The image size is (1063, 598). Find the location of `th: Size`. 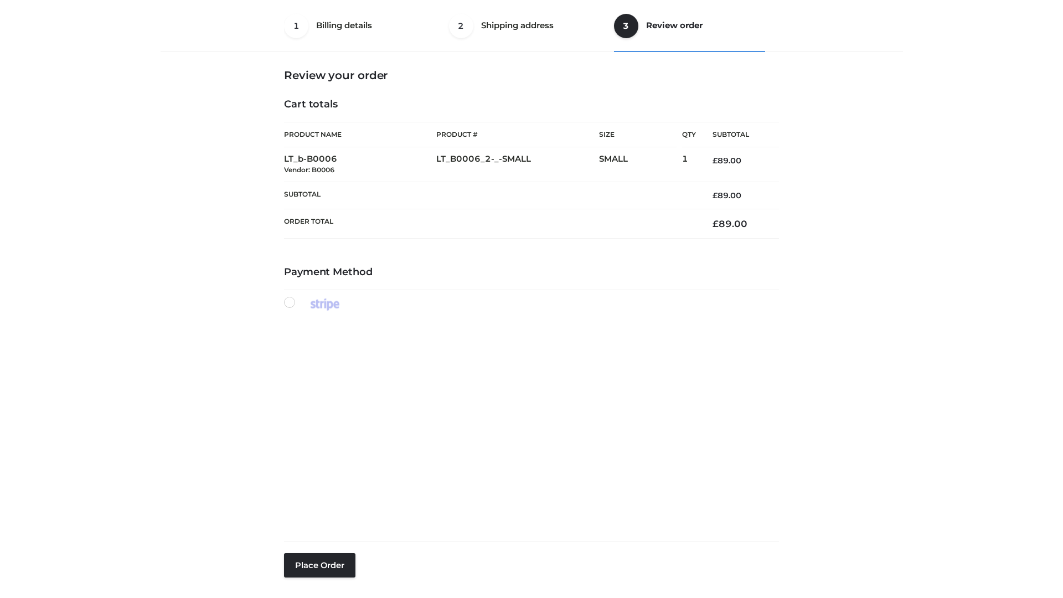

th: Size is located at coordinates (638, 135).